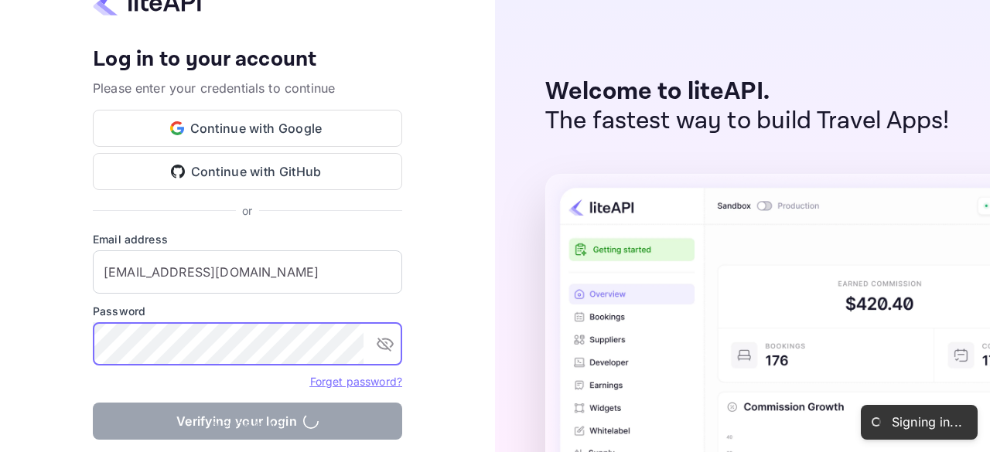 The width and height of the screenshot is (990, 452). What do you see at coordinates (248, 425) in the screenshot?
I see `p: © 2025 liteAPI` at bounding box center [248, 425].